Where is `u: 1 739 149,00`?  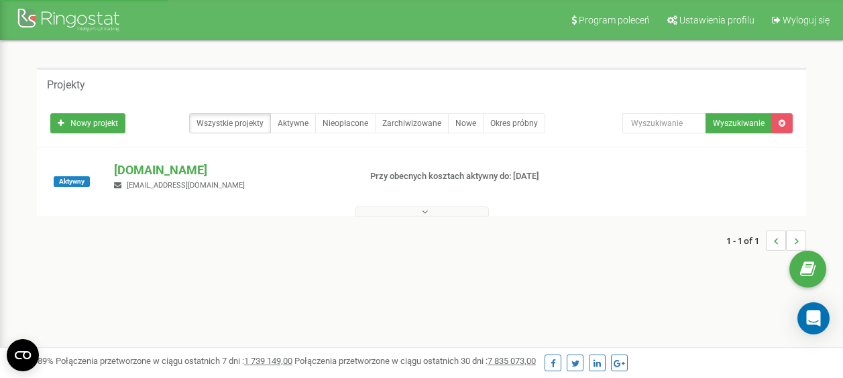 u: 1 739 149,00 is located at coordinates (268, 361).